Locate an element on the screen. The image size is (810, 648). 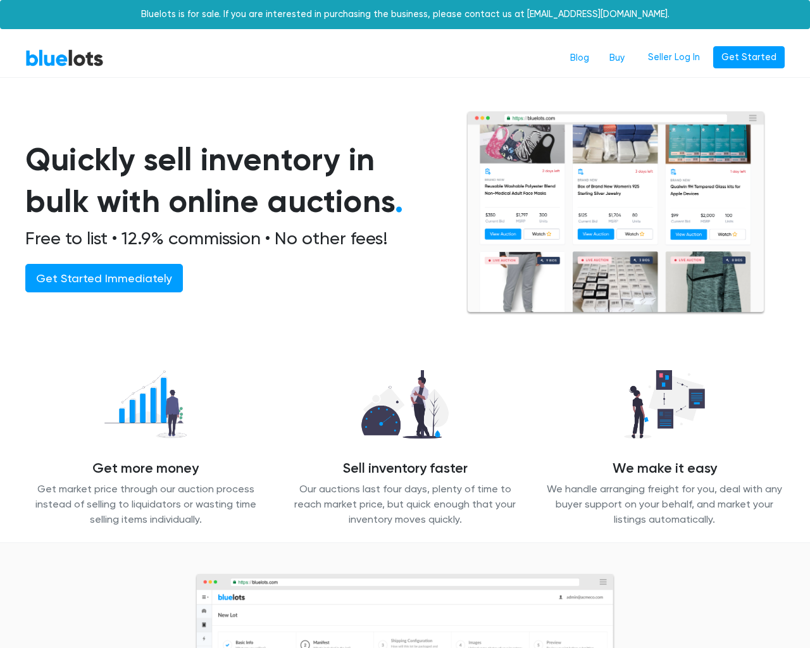
img: we_manage-77d26b14627abc54d025a00e9d5ddefd645ea4957b3cc0d2b85b0966dac19dae.png is located at coordinates (664, 404).